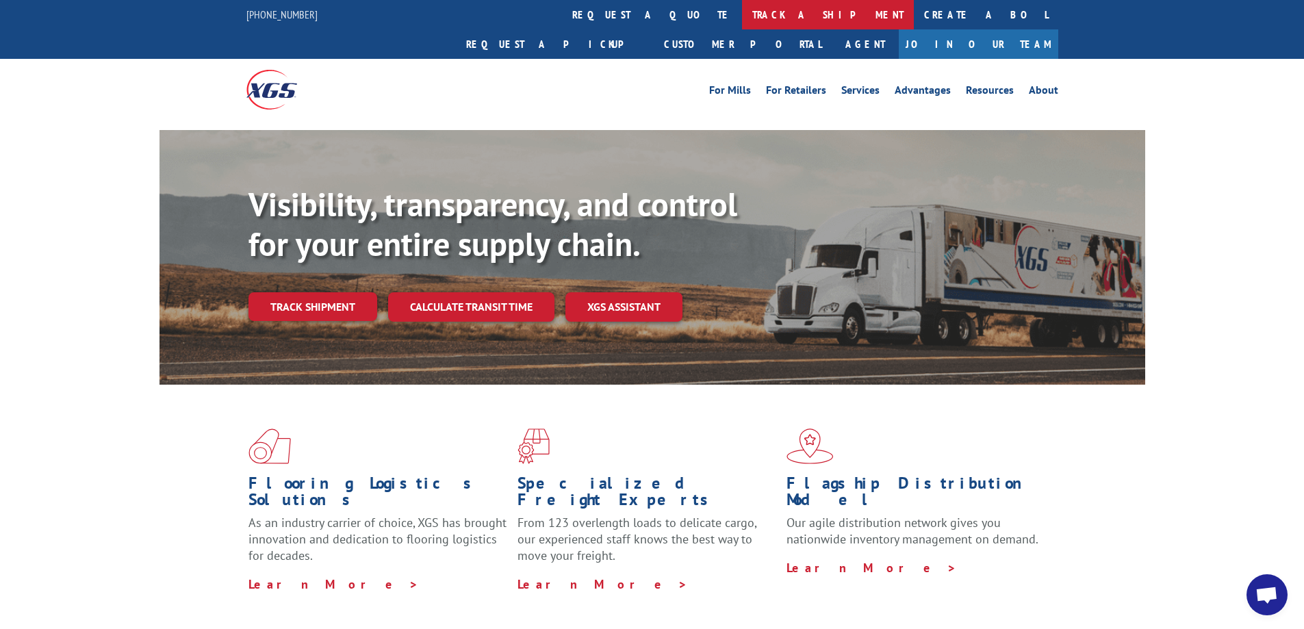  I want to click on a: About, so click(1043, 92).